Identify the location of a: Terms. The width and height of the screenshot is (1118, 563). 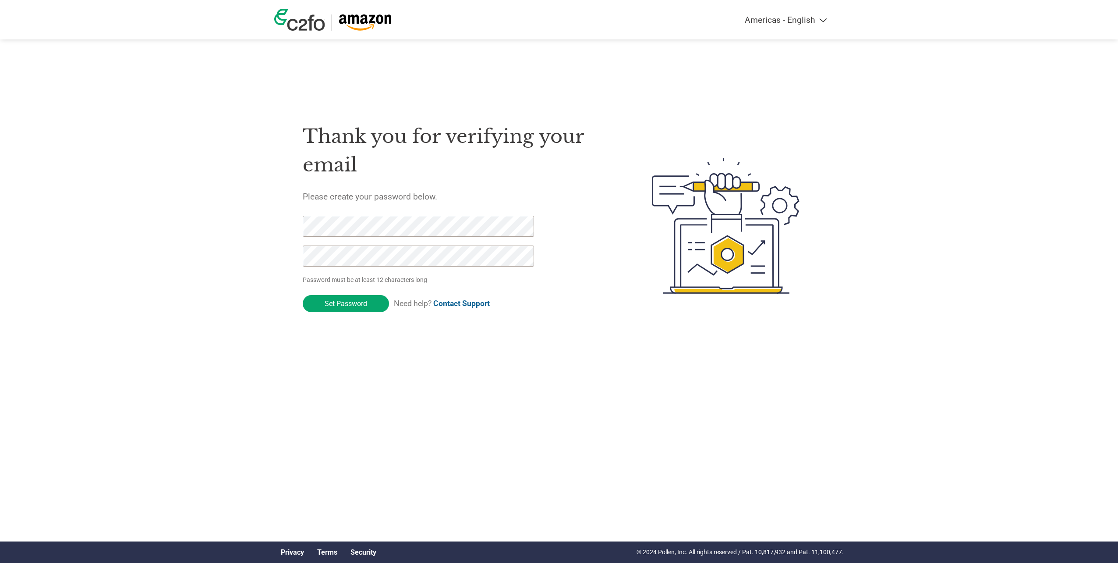
(327, 552).